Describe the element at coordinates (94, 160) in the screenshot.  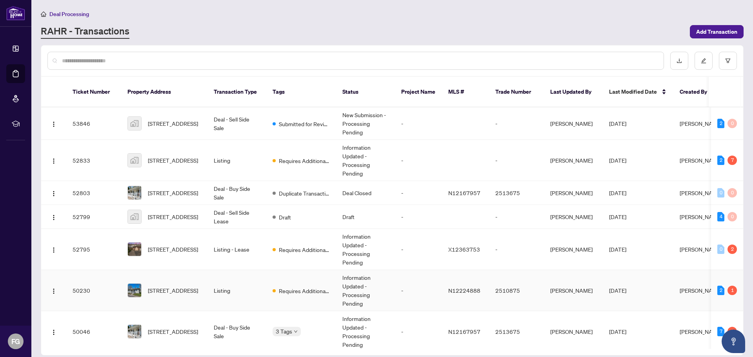
I see `td: 52833` at that location.